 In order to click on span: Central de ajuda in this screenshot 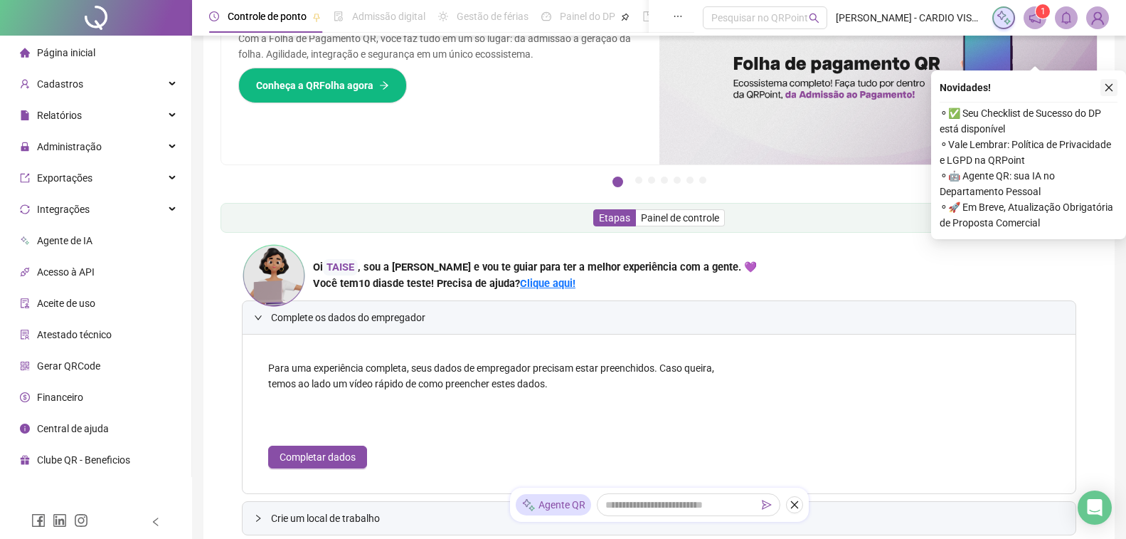, I will do `click(73, 428)`.